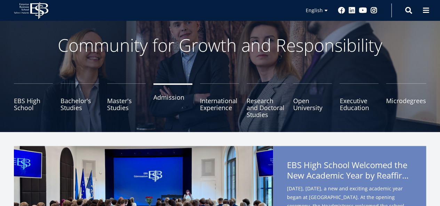  Describe the element at coordinates (350, 172) in the screenshot. I see `span: EBS High School Welcomed the` at that location.